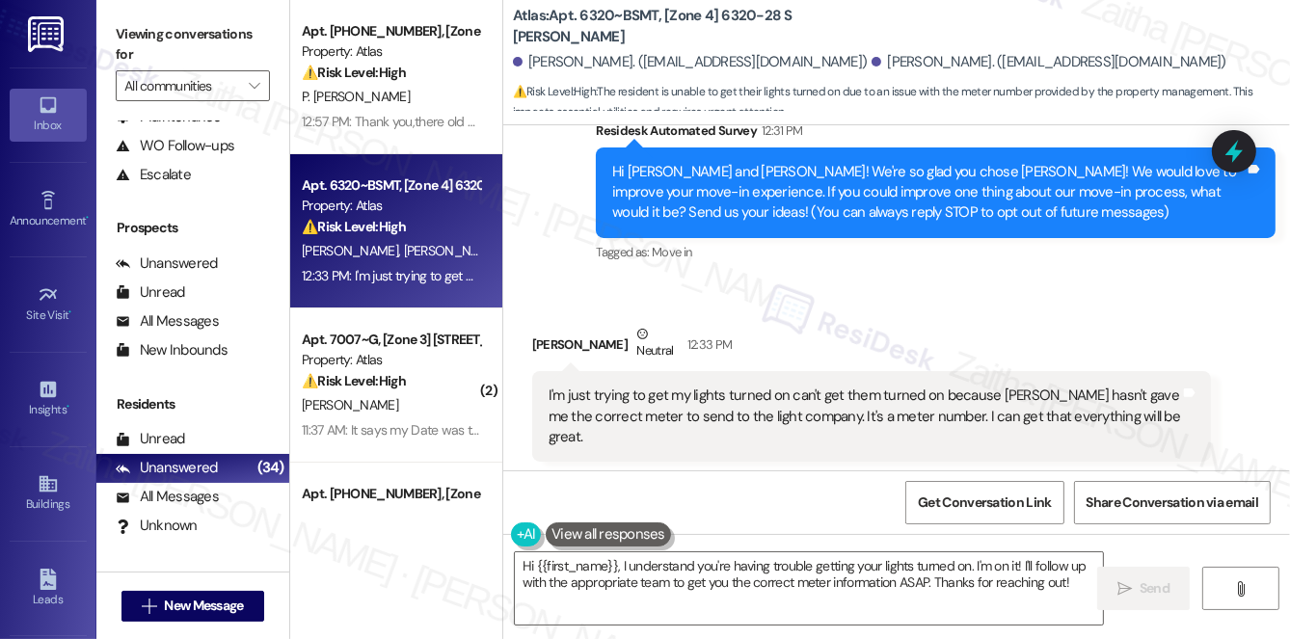 This screenshot has height=639, width=1290. What do you see at coordinates (193, 404) in the screenshot?
I see `div: Residents` at bounding box center [193, 404].